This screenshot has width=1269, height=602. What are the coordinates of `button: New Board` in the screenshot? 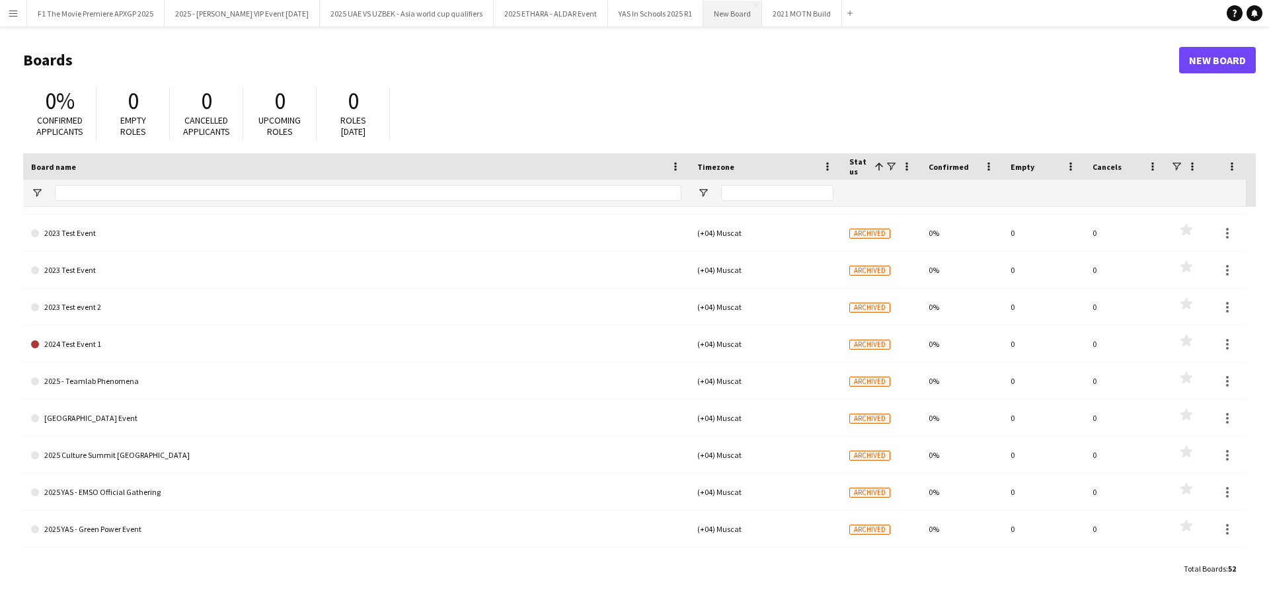 It's located at (733, 13).